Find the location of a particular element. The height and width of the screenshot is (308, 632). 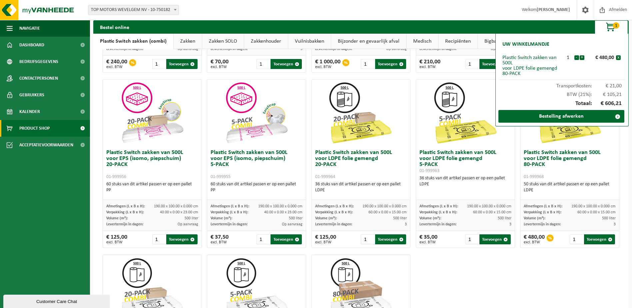

span: 01-999963 is located at coordinates (430, 171).